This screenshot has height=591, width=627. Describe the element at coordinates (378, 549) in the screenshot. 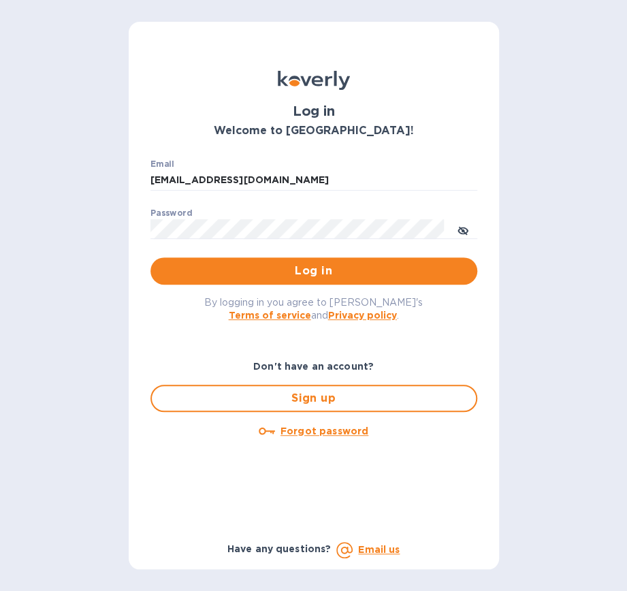

I see `b: Email us` at that location.